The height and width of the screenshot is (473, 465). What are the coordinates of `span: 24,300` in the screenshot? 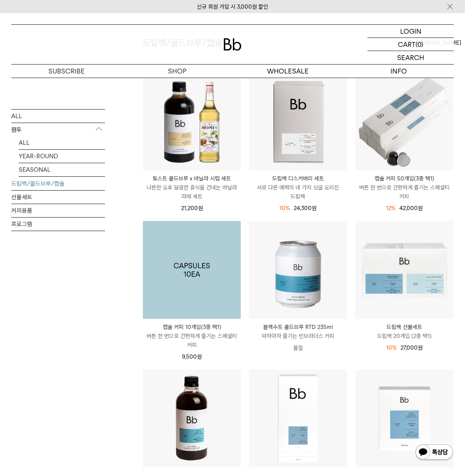 It's located at (305, 208).